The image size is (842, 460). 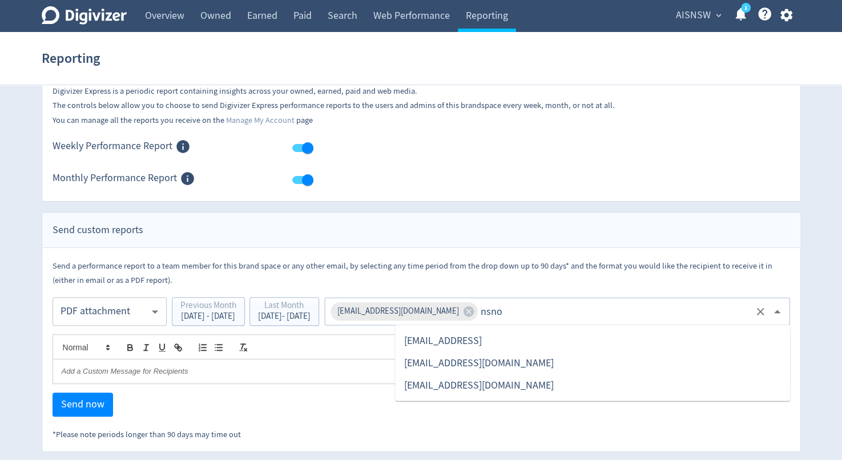 I want to click on a: 1, so click(x=746, y=7).